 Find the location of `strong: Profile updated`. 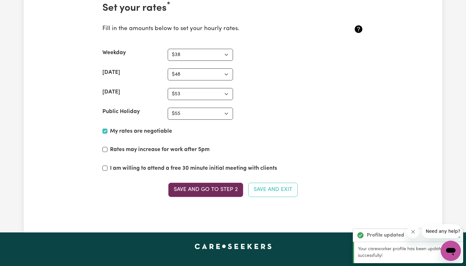

strong: Profile updated is located at coordinates (386, 236).